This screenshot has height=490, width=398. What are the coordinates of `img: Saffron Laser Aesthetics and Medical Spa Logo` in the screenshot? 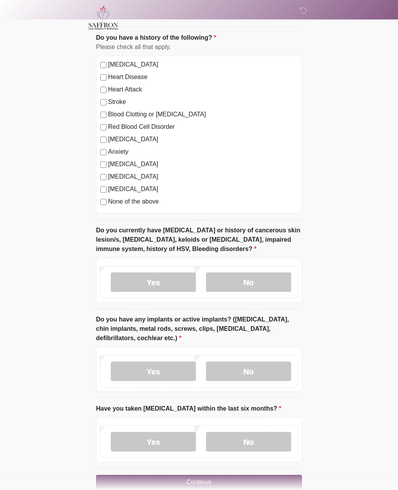 It's located at (103, 18).